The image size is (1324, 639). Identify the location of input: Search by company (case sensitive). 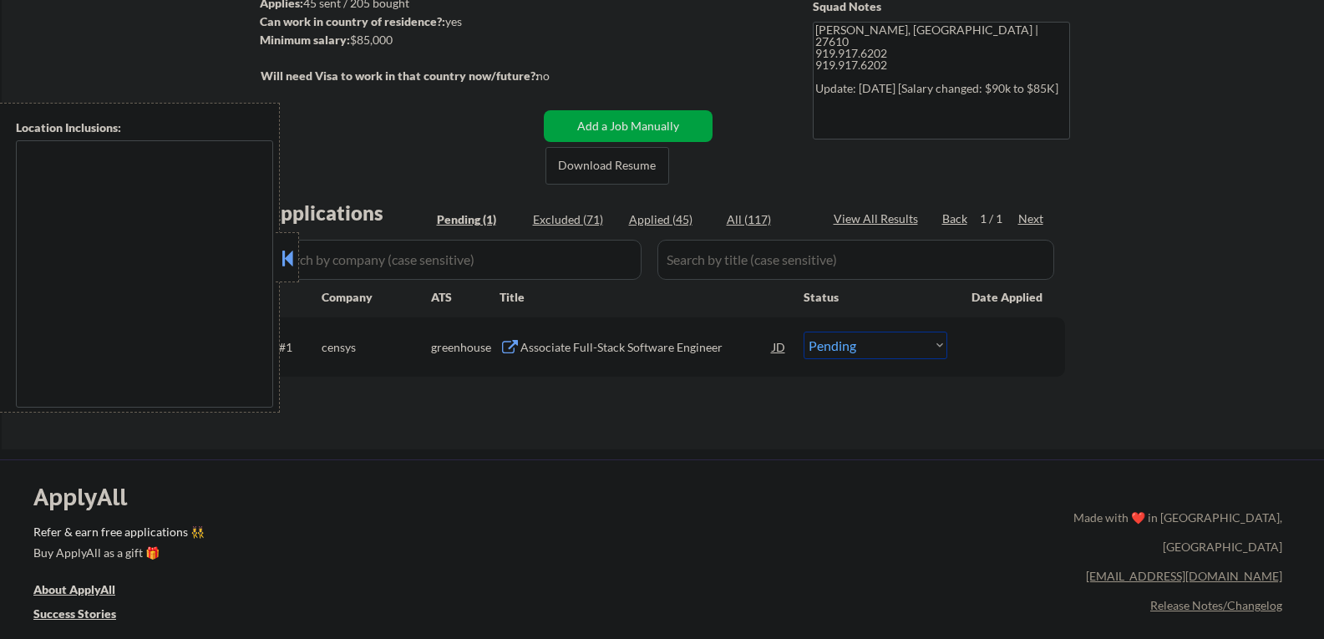
(454, 260).